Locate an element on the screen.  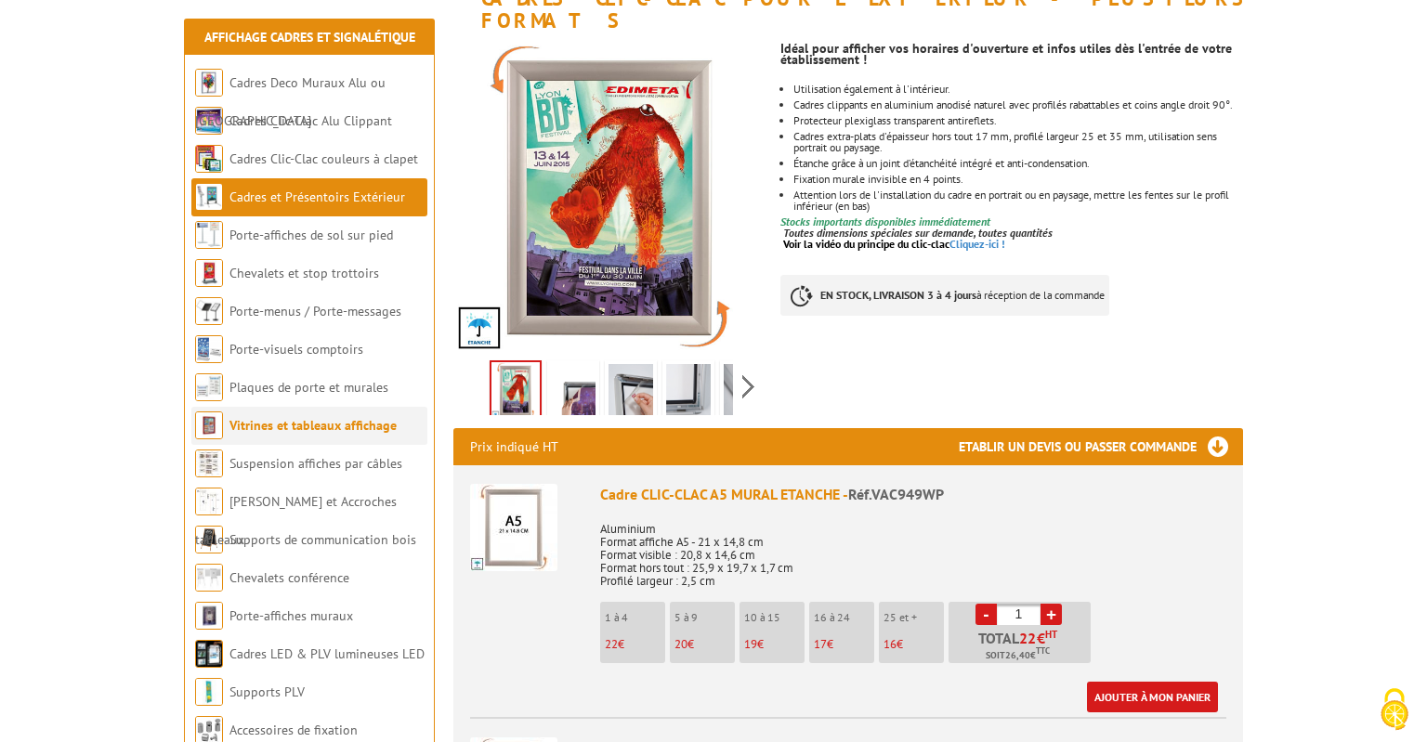
a: Chevalets et stop trottoirs is located at coordinates (304, 273).